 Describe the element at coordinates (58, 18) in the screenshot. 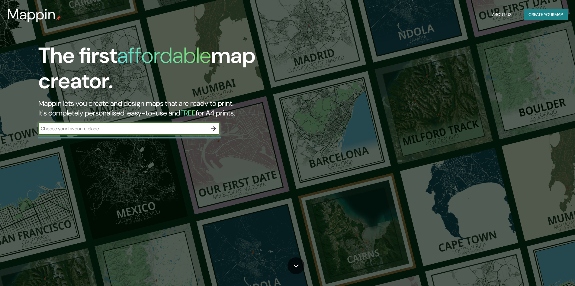

I see `img: mappin-pin` at that location.